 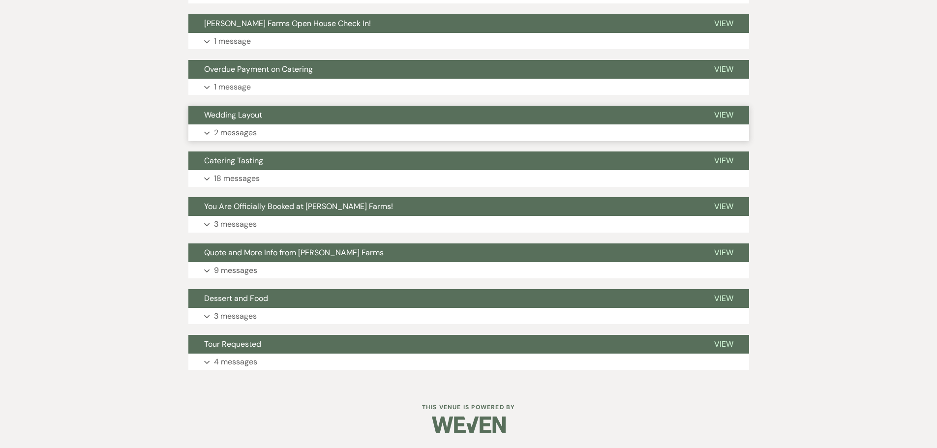 What do you see at coordinates (236, 271) in the screenshot?
I see `p: 9 messages` at bounding box center [236, 271].